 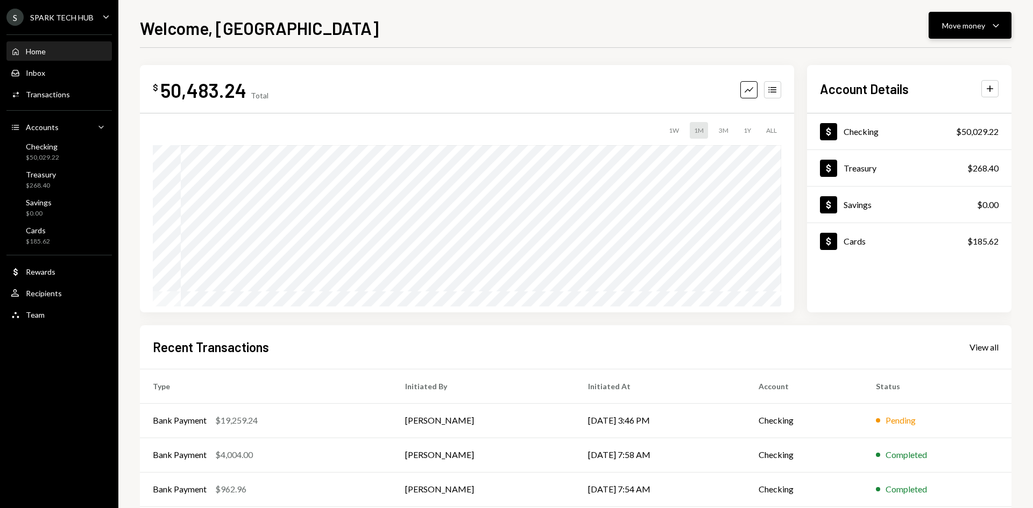 I want to click on th: Status, so click(x=937, y=386).